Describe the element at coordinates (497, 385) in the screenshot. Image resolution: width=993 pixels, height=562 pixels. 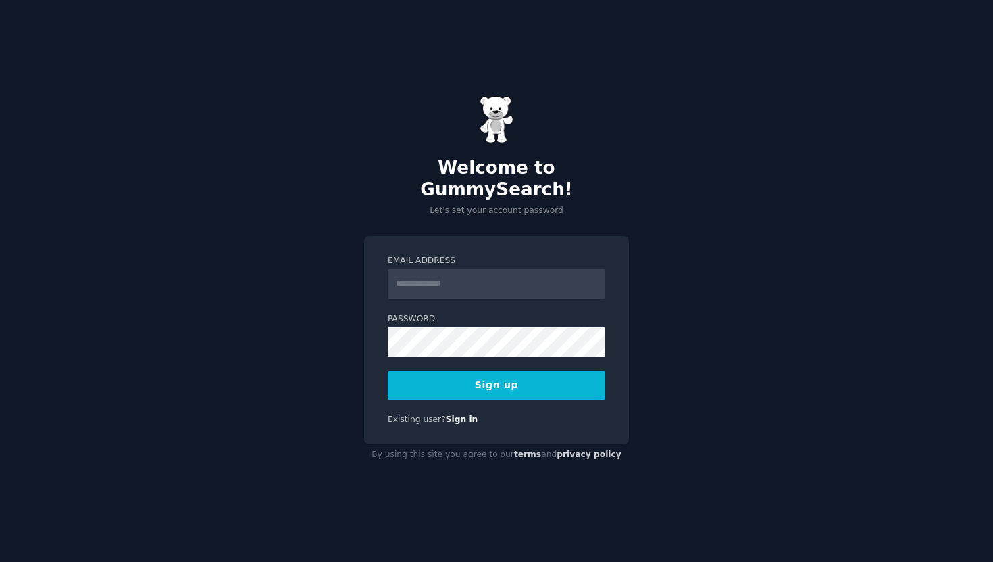
I see `button: Sign up` at that location.